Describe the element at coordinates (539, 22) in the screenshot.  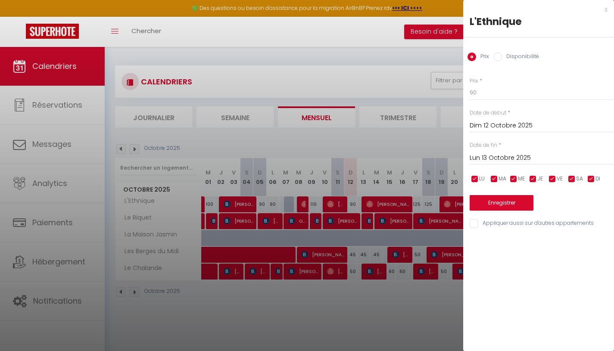
I see `div: L'Ethnique` at that location.